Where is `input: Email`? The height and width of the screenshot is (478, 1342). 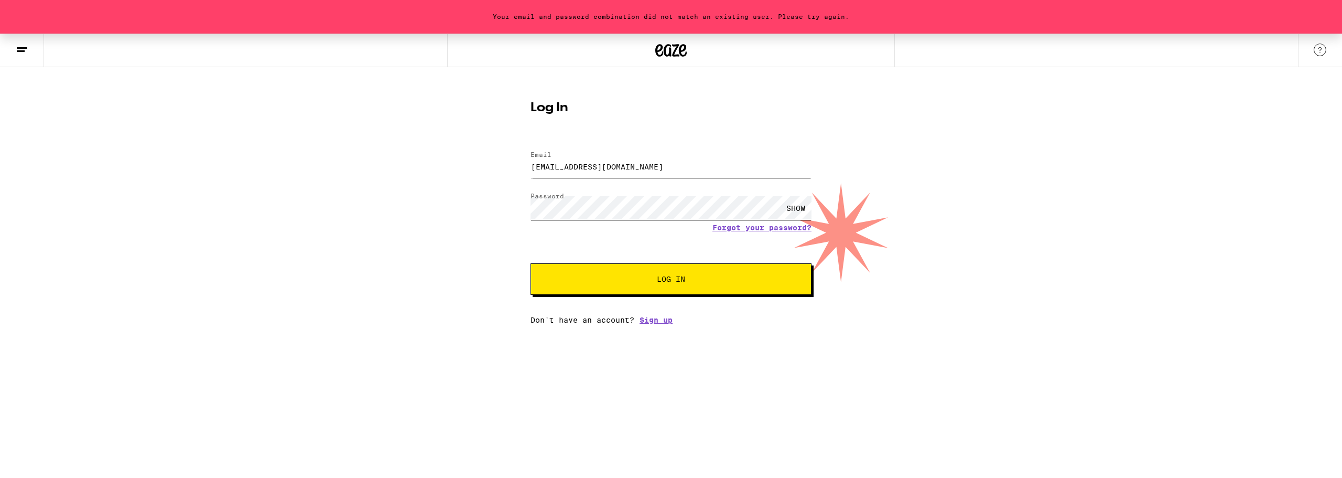 input: Email is located at coordinates (671, 166).